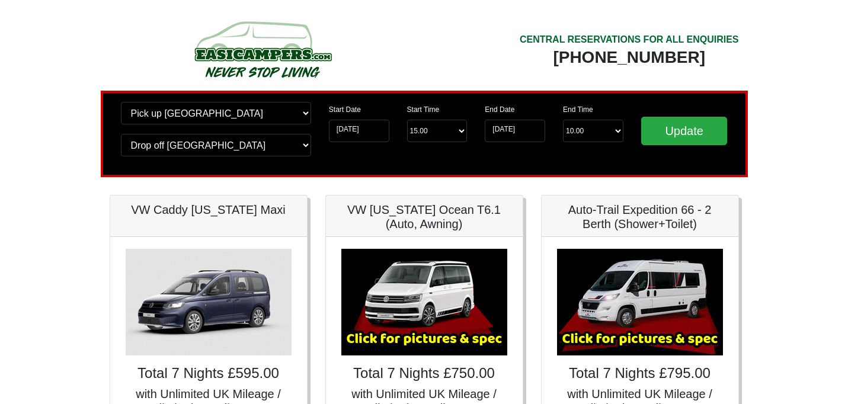 The height and width of the screenshot is (404, 848). Describe the element at coordinates (423, 110) in the screenshot. I see `label: Start Time` at that location.